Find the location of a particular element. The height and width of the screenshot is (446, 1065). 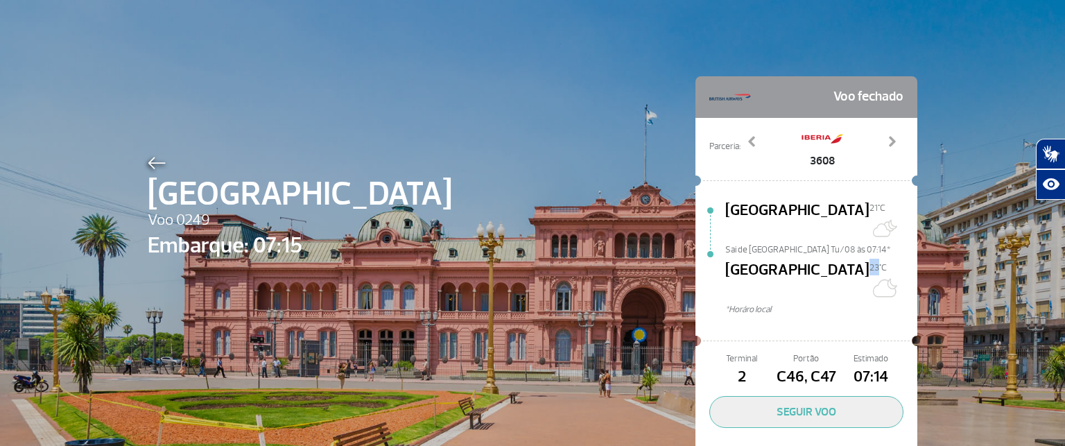

span: C46, C47 is located at coordinates (806, 377).